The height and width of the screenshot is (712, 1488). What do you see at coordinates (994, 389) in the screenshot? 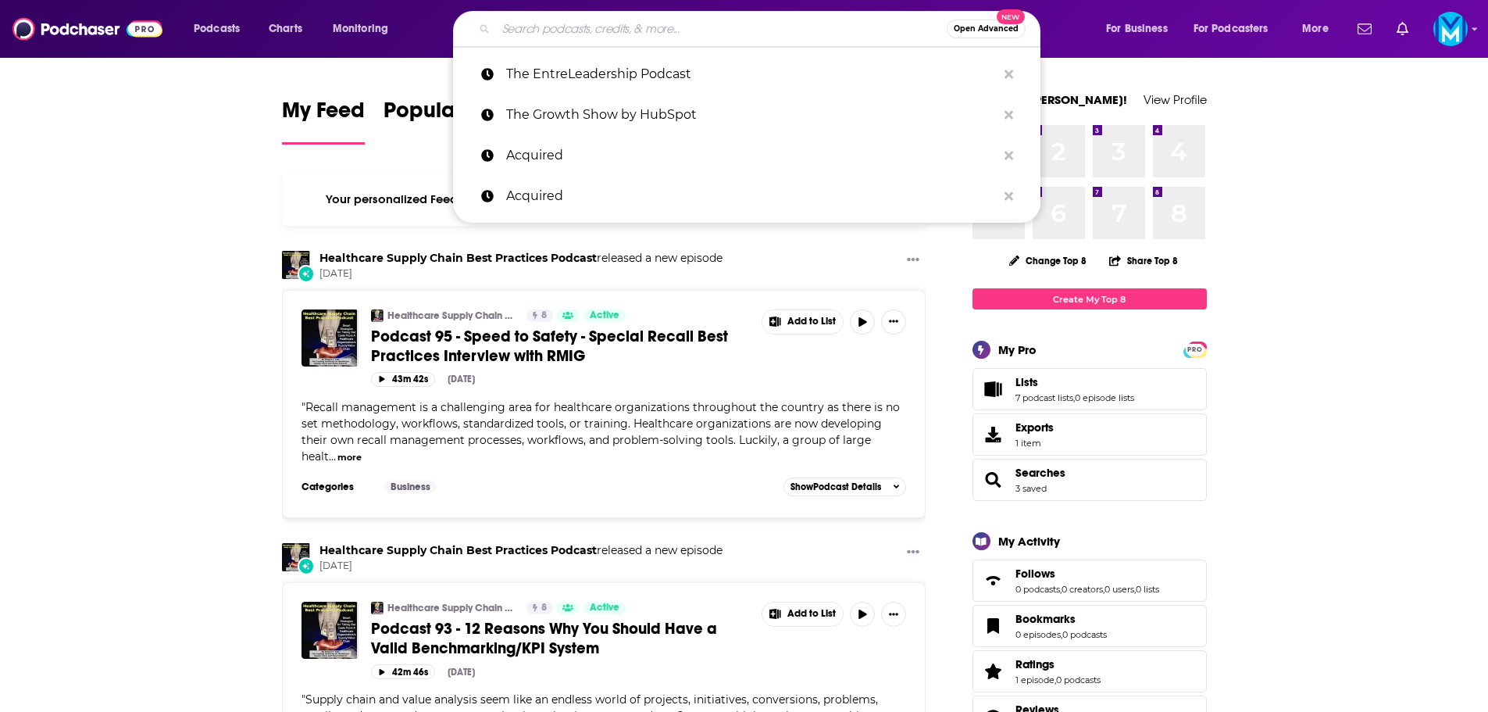
I see `a: Lists` at bounding box center [994, 389].